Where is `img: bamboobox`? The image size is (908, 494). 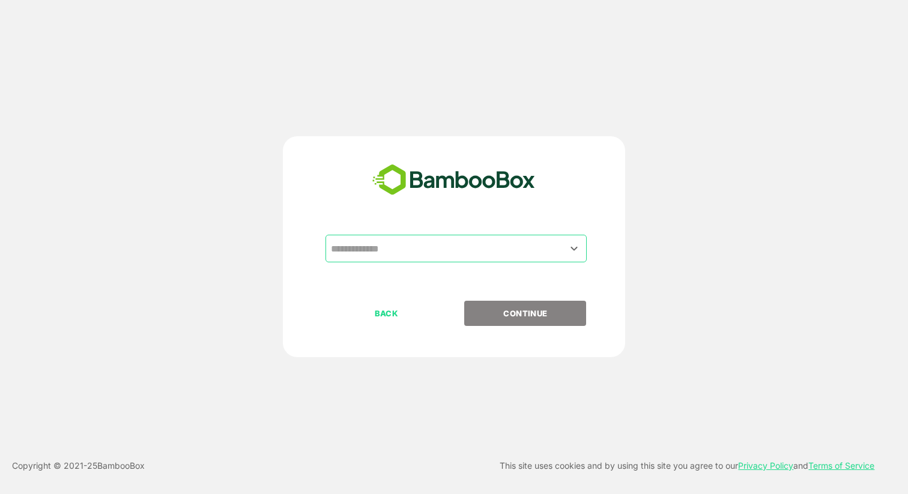
img: bamboobox is located at coordinates (454, 180).